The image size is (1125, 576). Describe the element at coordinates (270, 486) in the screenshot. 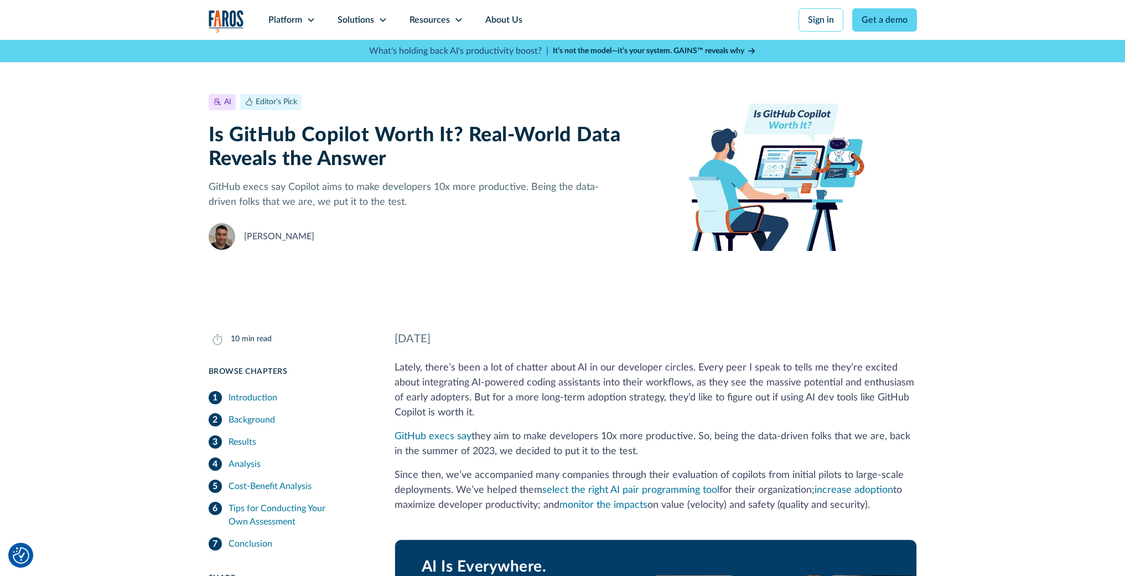

I see `div: Cost-Benefit Analysis` at that location.